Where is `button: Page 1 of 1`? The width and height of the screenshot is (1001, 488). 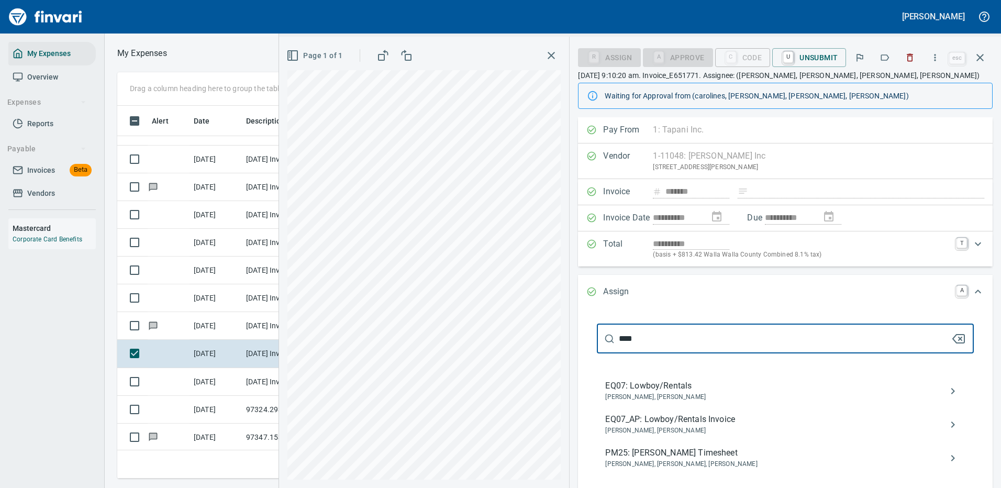
button: Page 1 of 1 is located at coordinates (315, 55).